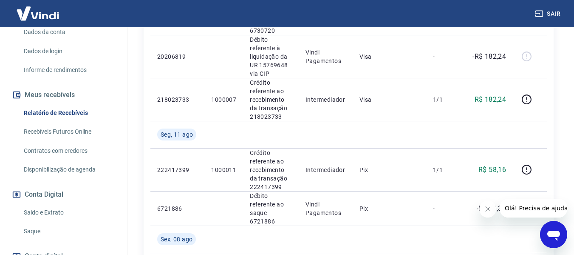 Image resolution: width=574 pixels, height=255 pixels. Describe the element at coordinates (271, 170) in the screenshot. I see `p: Crédito referente ao recebimento da transação 222417399` at that location.